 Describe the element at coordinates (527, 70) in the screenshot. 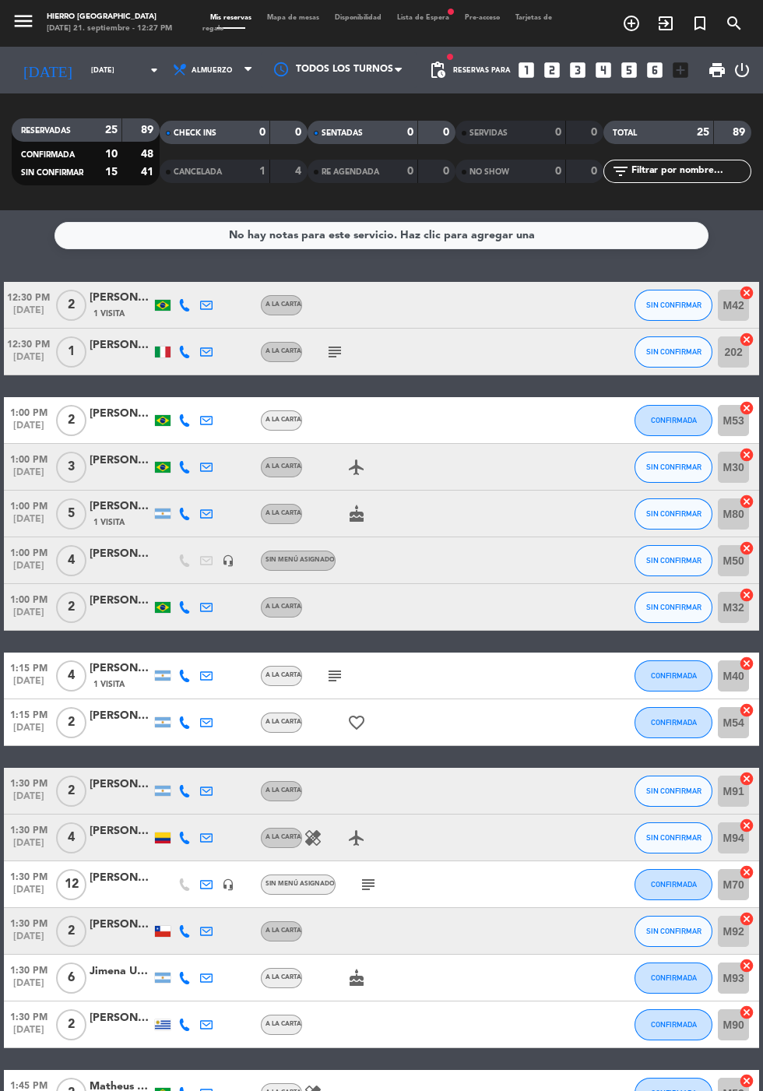

I see `i: looks_one` at that location.